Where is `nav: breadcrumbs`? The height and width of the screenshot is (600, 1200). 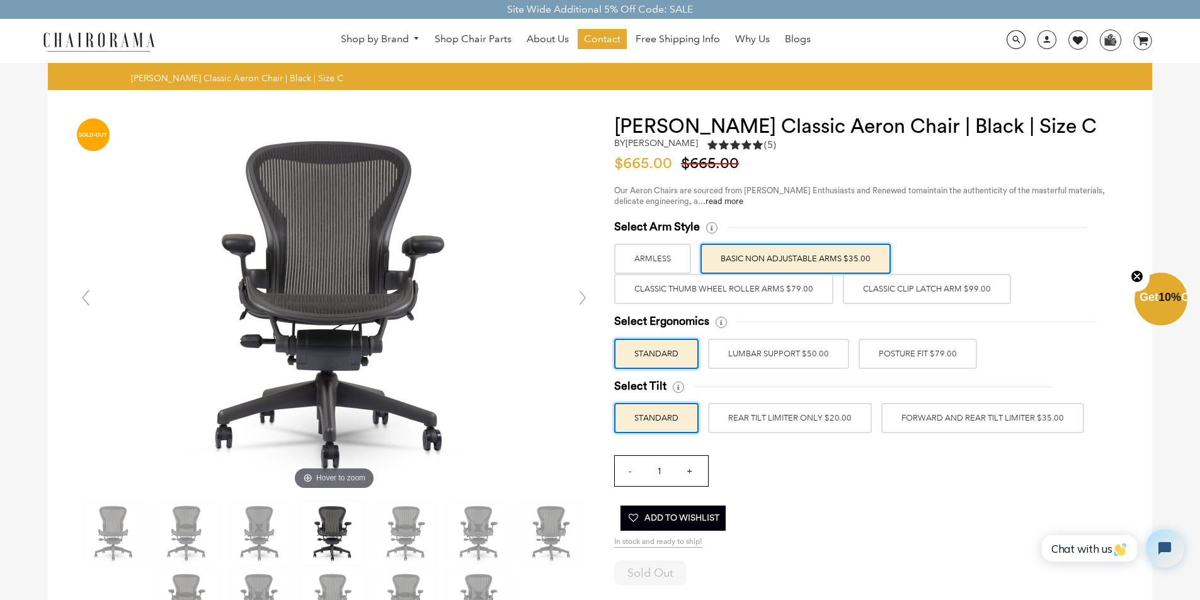 nav: breadcrumbs is located at coordinates (239, 78).